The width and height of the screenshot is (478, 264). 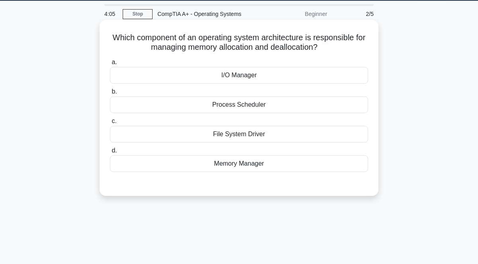 What do you see at coordinates (207, 14) in the screenshot?
I see `div: CompTIA A+ - Operating Systems` at bounding box center [207, 14].